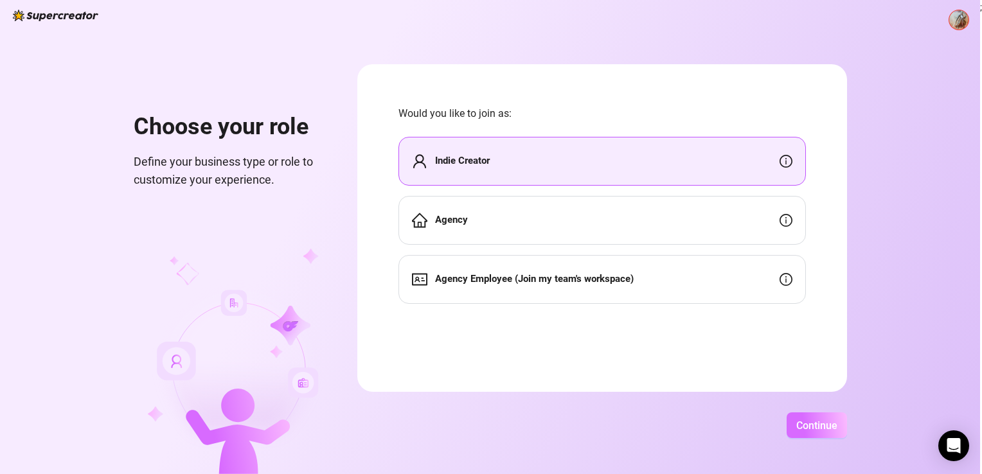 This screenshot has height=474, width=982. I want to click on button: Continue, so click(817, 425).